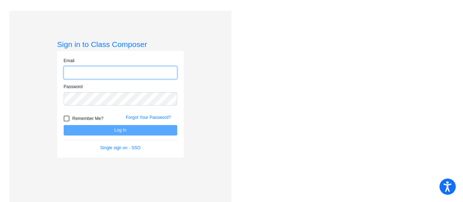 This screenshot has height=202, width=463. I want to click on a: Forgot Your Password?, so click(148, 118).